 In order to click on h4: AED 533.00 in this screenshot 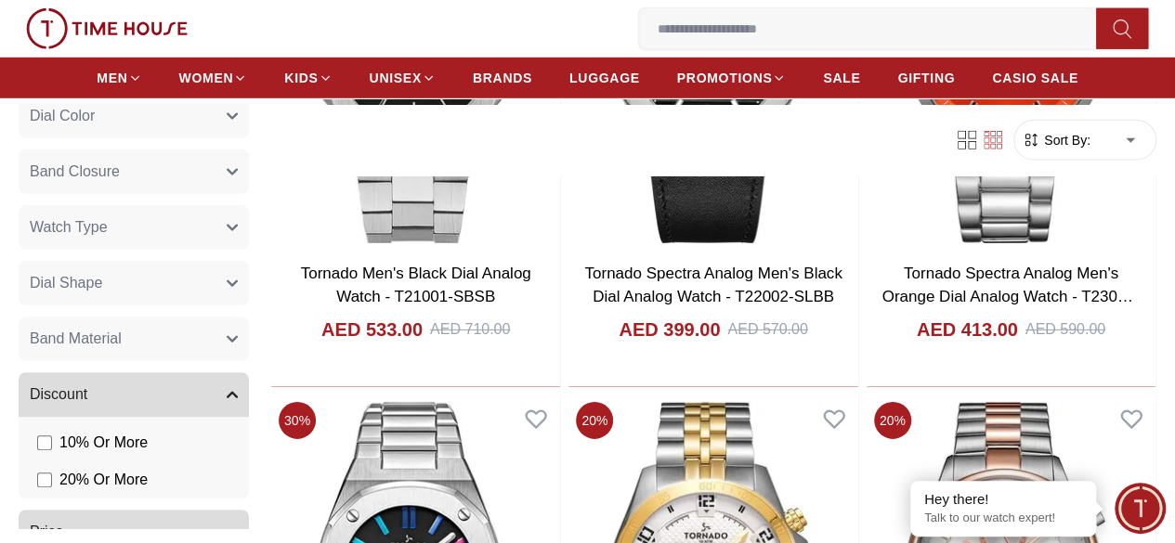, I will do `click(371, 330)`.